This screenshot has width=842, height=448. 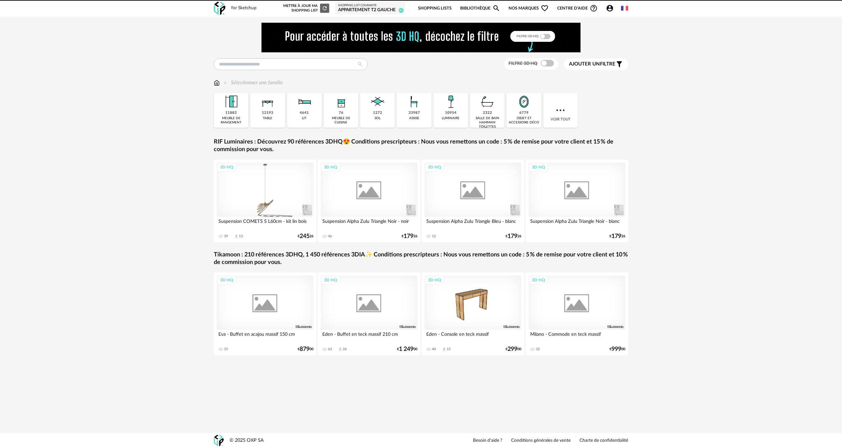 I want to click on span: Heart Outline icon, so click(x=545, y=8).